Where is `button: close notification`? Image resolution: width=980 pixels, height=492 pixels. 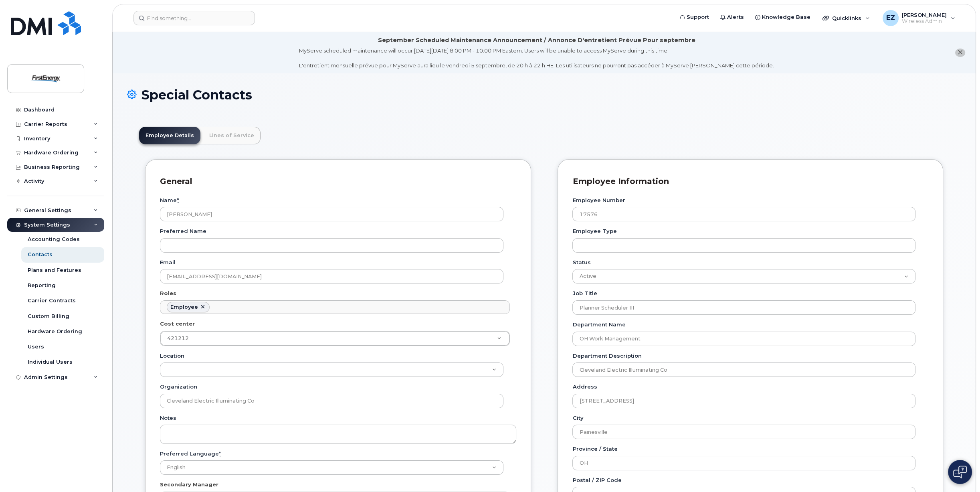
button: close notification is located at coordinates (960, 53).